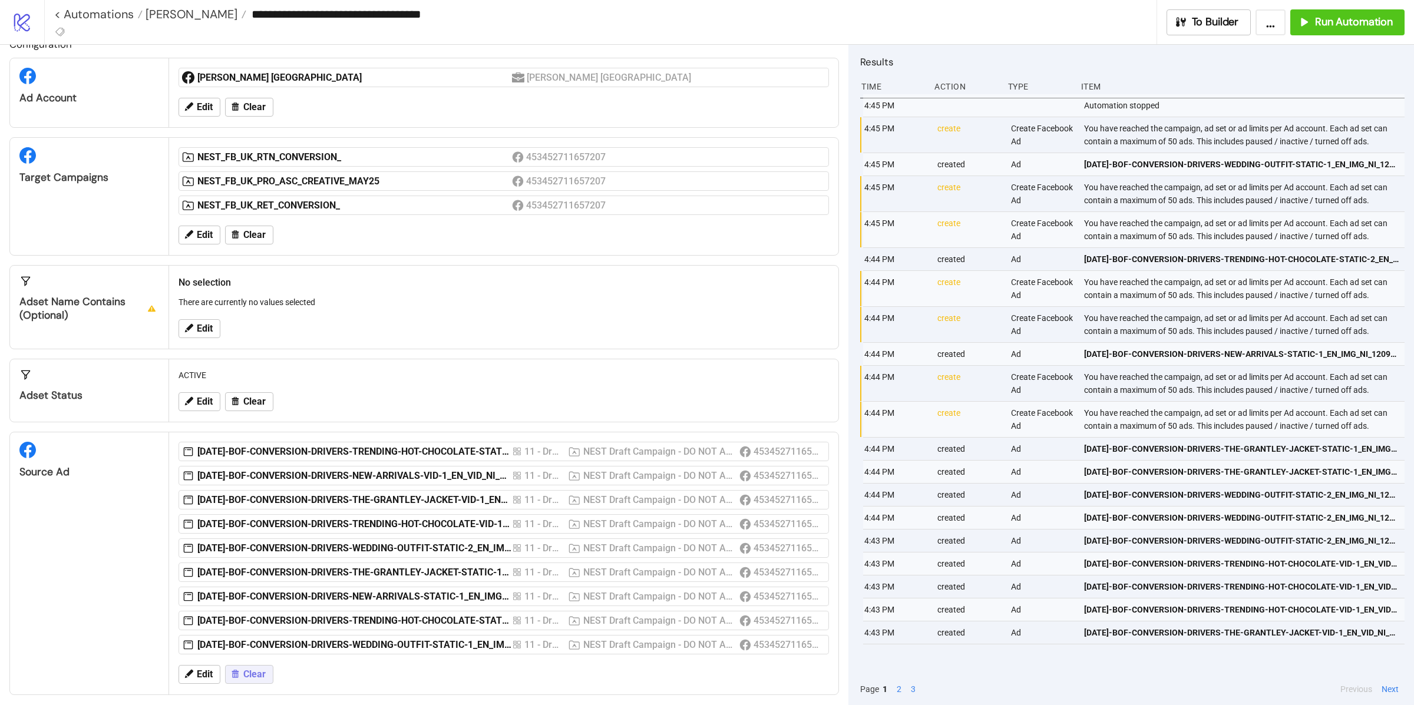 Image resolution: width=1414 pixels, height=705 pixels. What do you see at coordinates (89, 395) in the screenshot?
I see `div: Adset Status` at bounding box center [89, 395].